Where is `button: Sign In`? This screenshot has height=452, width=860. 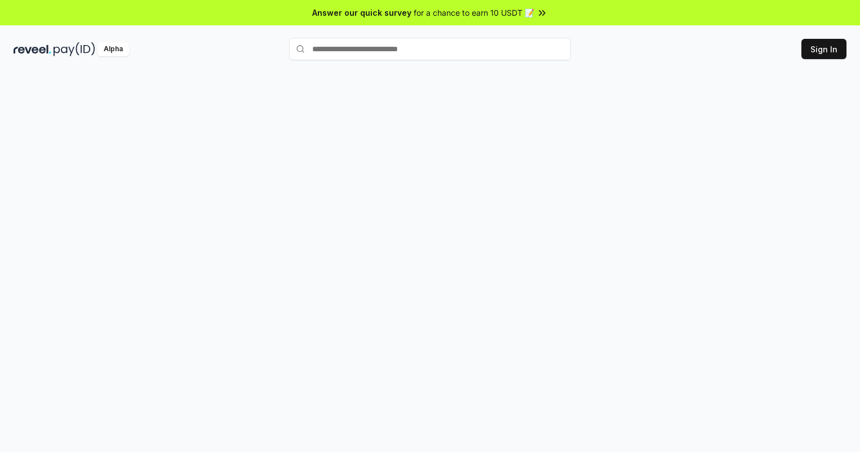
button: Sign In is located at coordinates (824, 49).